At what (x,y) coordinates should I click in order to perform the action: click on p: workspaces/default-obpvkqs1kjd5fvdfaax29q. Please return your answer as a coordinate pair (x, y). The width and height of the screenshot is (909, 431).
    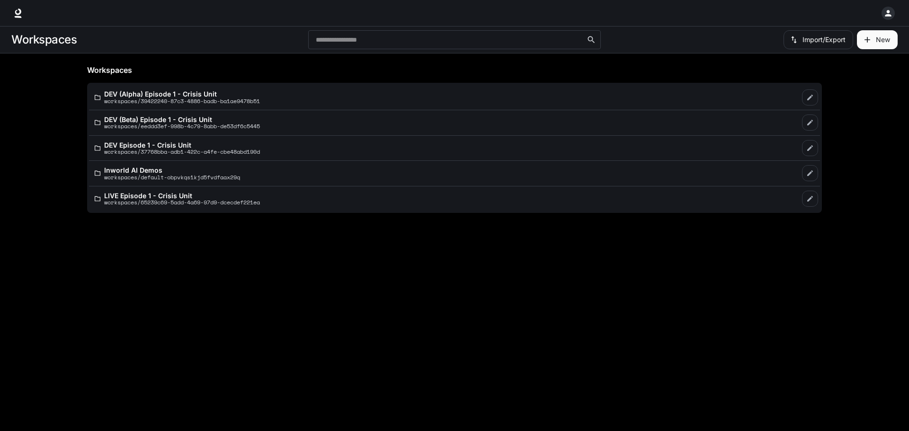
    Looking at the image, I should click on (172, 177).